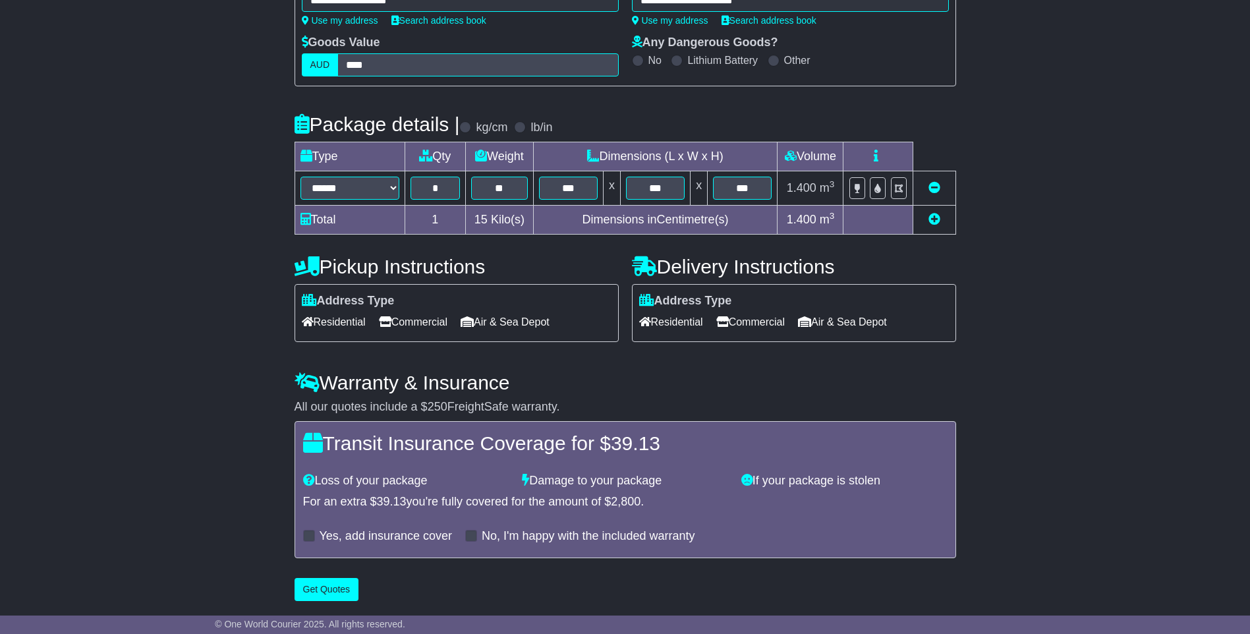  I want to click on label: lb/in, so click(541, 128).